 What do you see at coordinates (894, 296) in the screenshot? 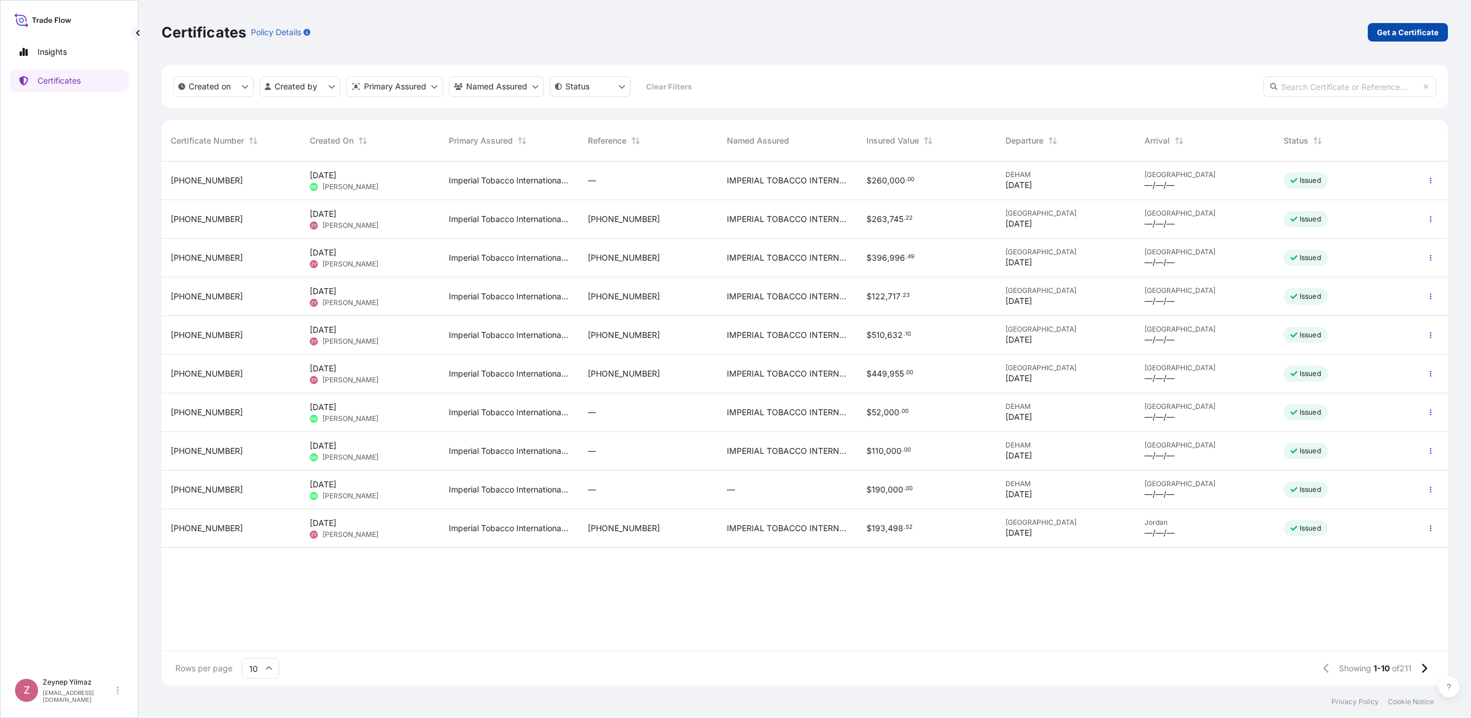
I see `span: 717` at bounding box center [894, 296].